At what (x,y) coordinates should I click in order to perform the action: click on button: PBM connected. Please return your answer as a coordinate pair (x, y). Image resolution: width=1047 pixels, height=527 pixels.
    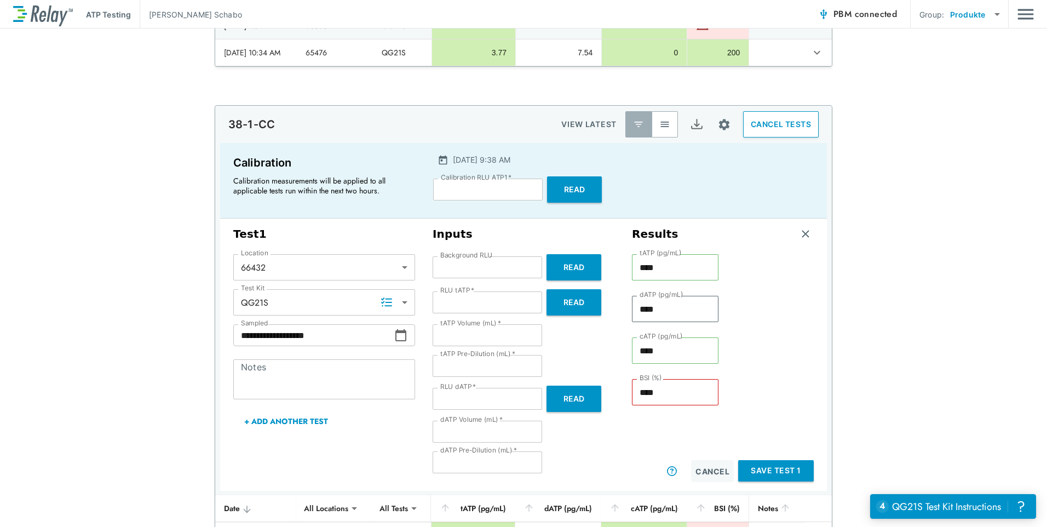
    Looking at the image, I should click on (857, 14).